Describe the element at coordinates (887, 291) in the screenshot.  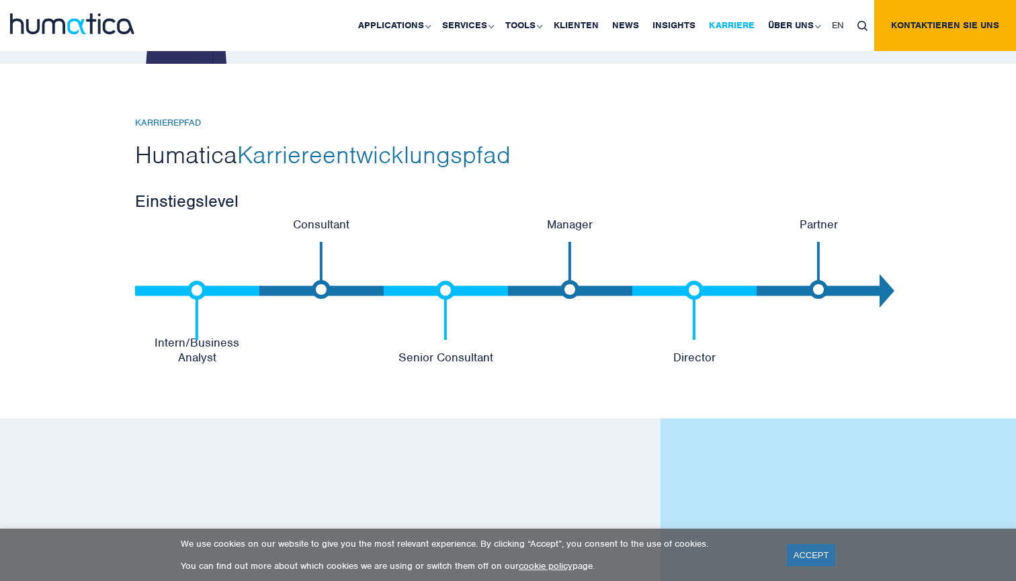
I see `img: Polygon` at that location.